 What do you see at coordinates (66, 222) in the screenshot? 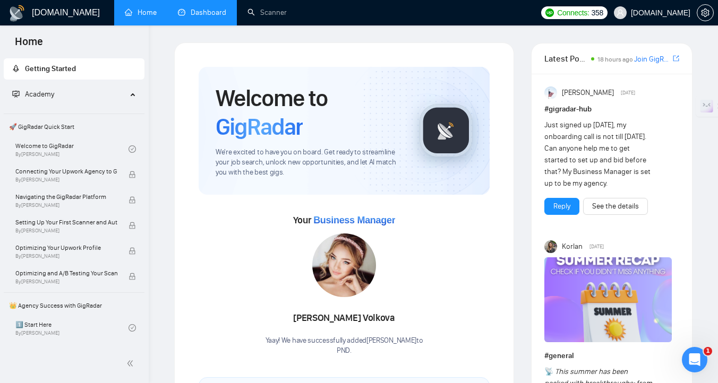
I see `span: Setting Up Your First Scanner and Auto-Bidder` at bounding box center [66, 222].